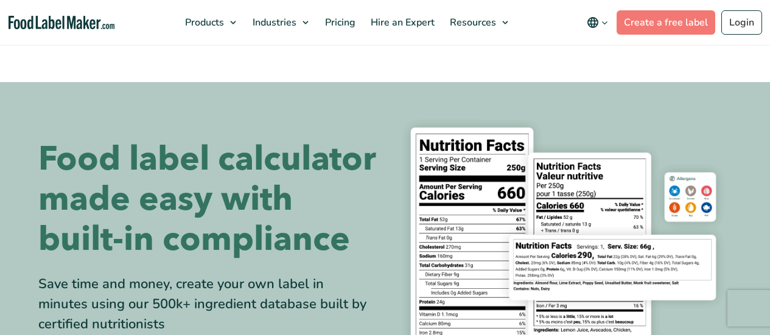 The width and height of the screenshot is (770, 335). I want to click on span: Hire an Expert, so click(401, 23).